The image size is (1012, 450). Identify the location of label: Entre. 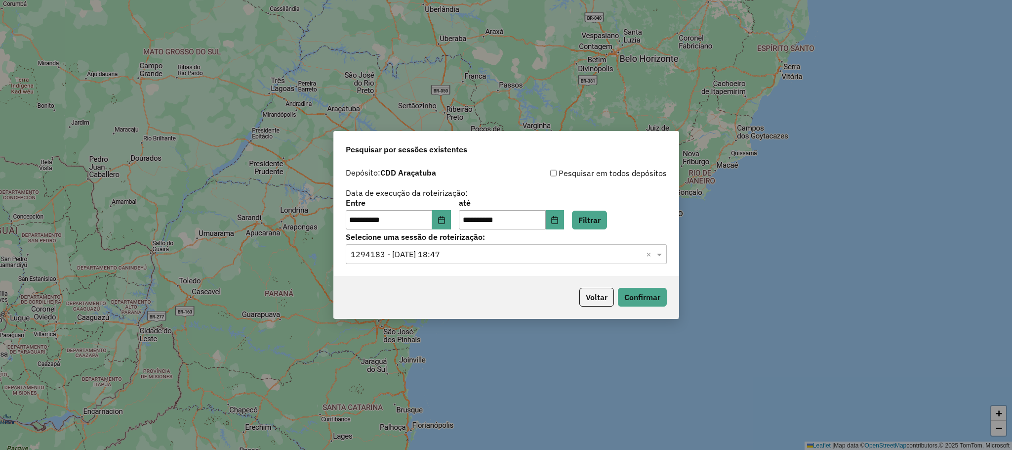
(398, 203).